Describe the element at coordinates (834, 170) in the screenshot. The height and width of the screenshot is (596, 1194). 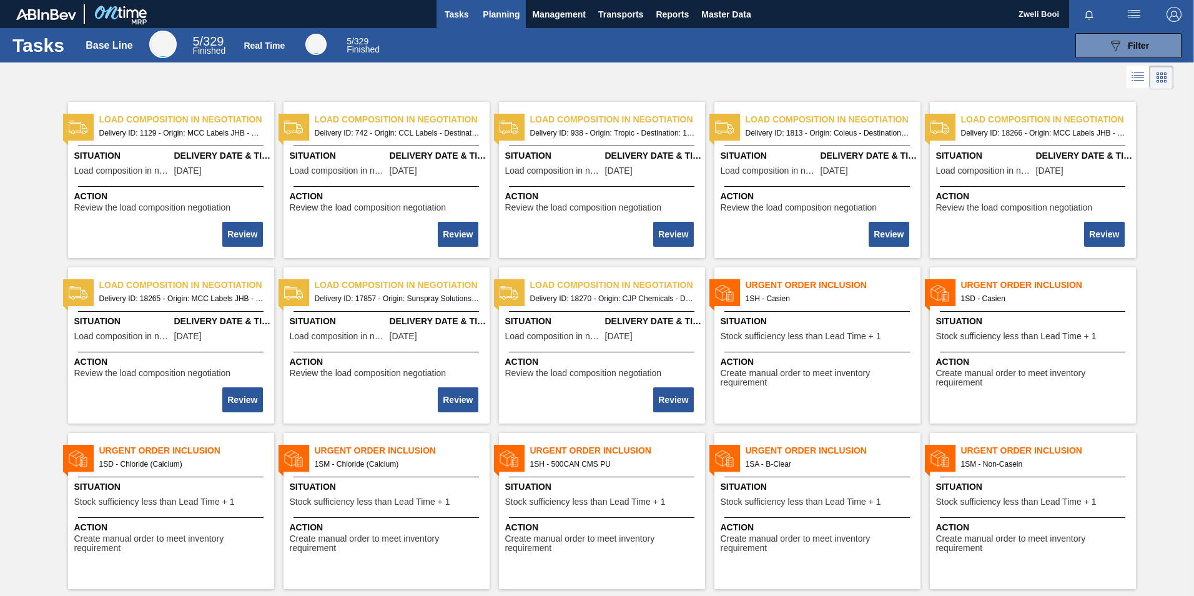
I see `span: 06/02/2023,` at that location.